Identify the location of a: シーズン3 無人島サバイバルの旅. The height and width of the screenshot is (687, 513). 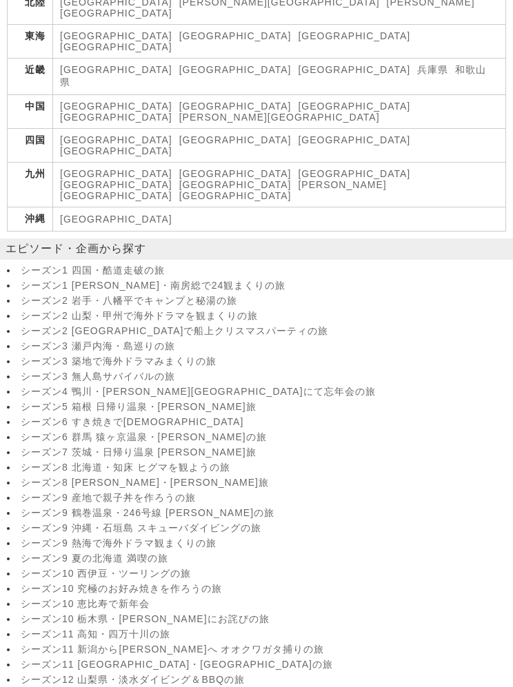
(265, 377).